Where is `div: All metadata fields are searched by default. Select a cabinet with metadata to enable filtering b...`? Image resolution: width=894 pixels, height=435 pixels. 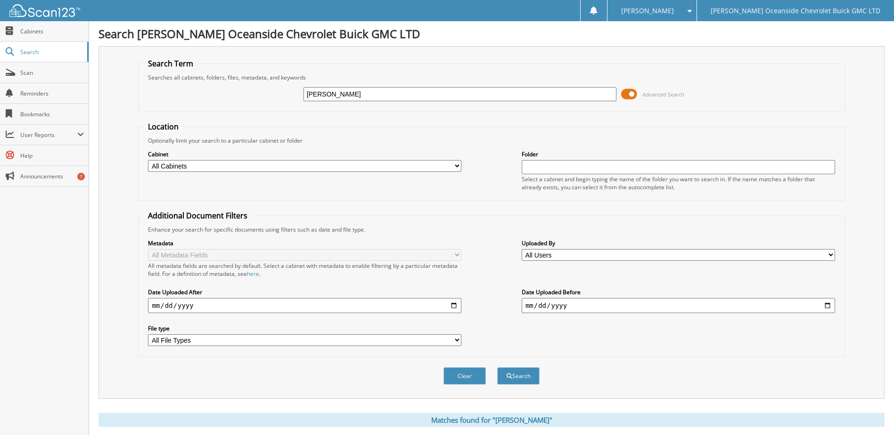 div: All metadata fields are searched by default. Select a cabinet with metadata to enable filtering b... is located at coordinates (304, 270).